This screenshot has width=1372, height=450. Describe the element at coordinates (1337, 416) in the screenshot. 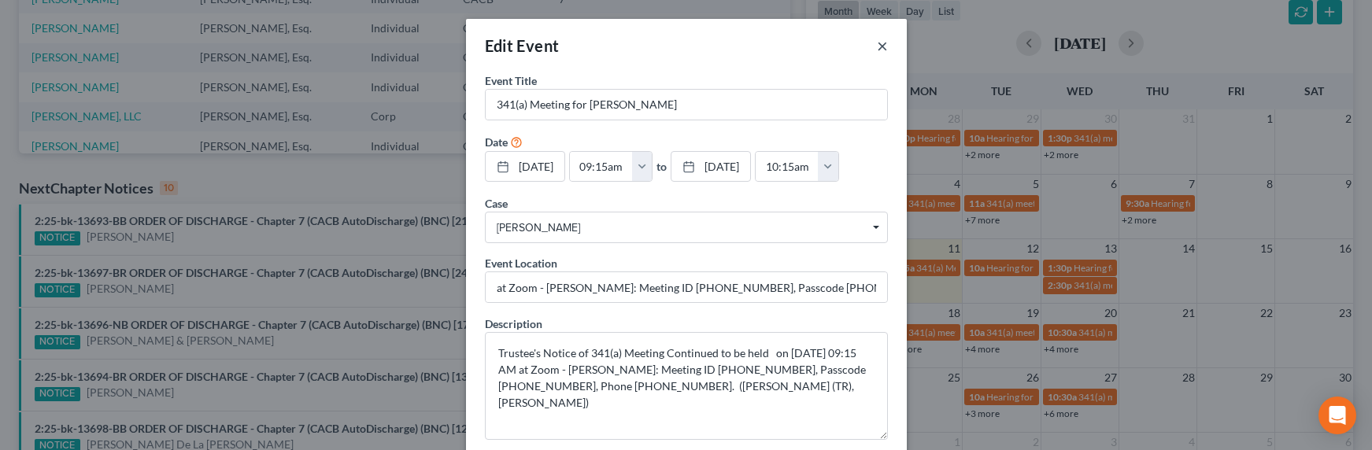

I see `div: Open Intercom Messenger` at that location.